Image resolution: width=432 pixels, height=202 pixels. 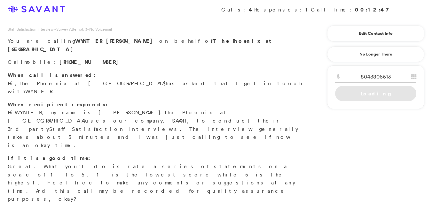 I want to click on p: You are calling on behalf of, so click(x=155, y=45).